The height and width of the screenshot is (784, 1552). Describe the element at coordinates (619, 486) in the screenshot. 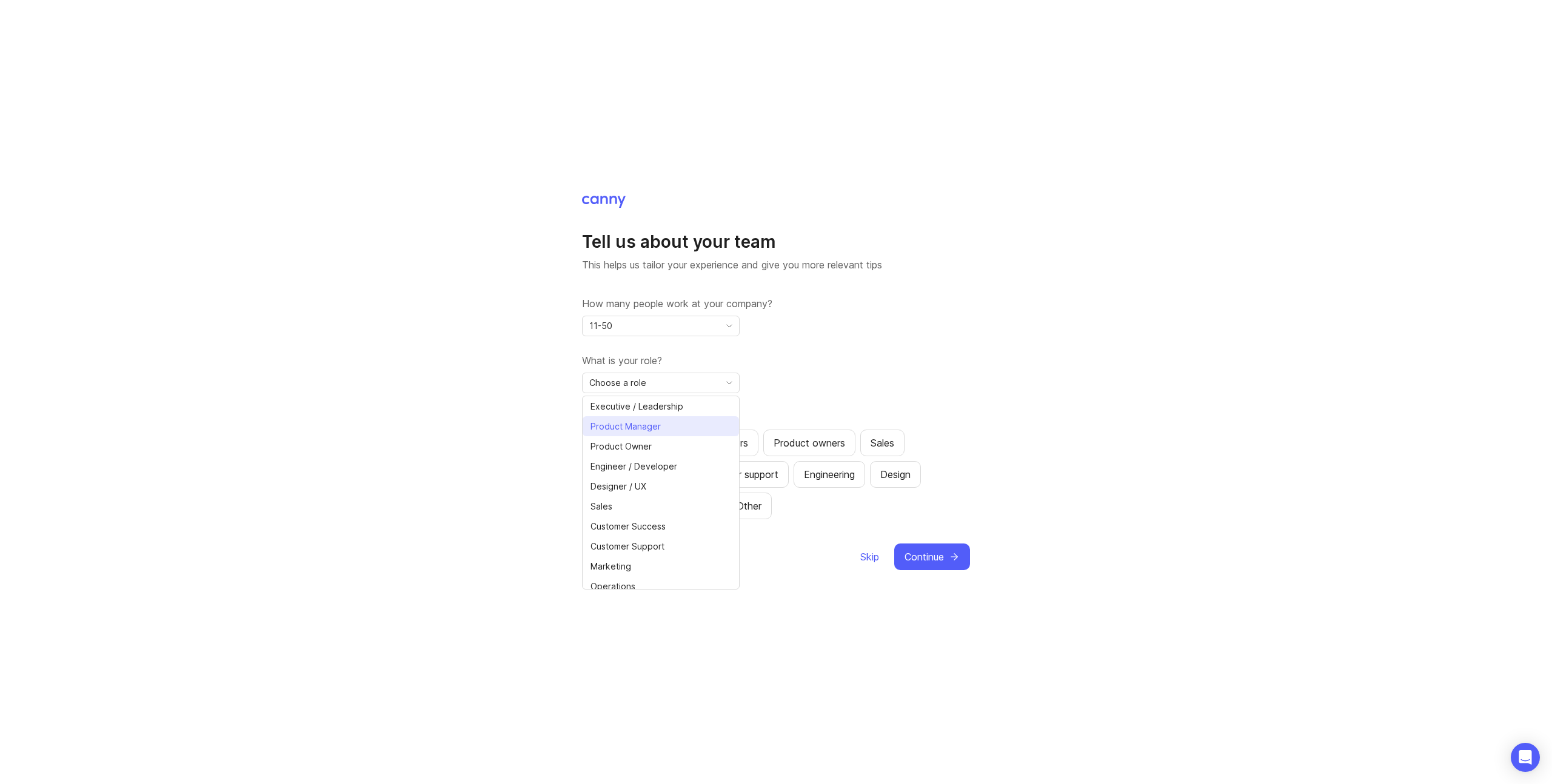

I see `span: Designer / UX` at that location.